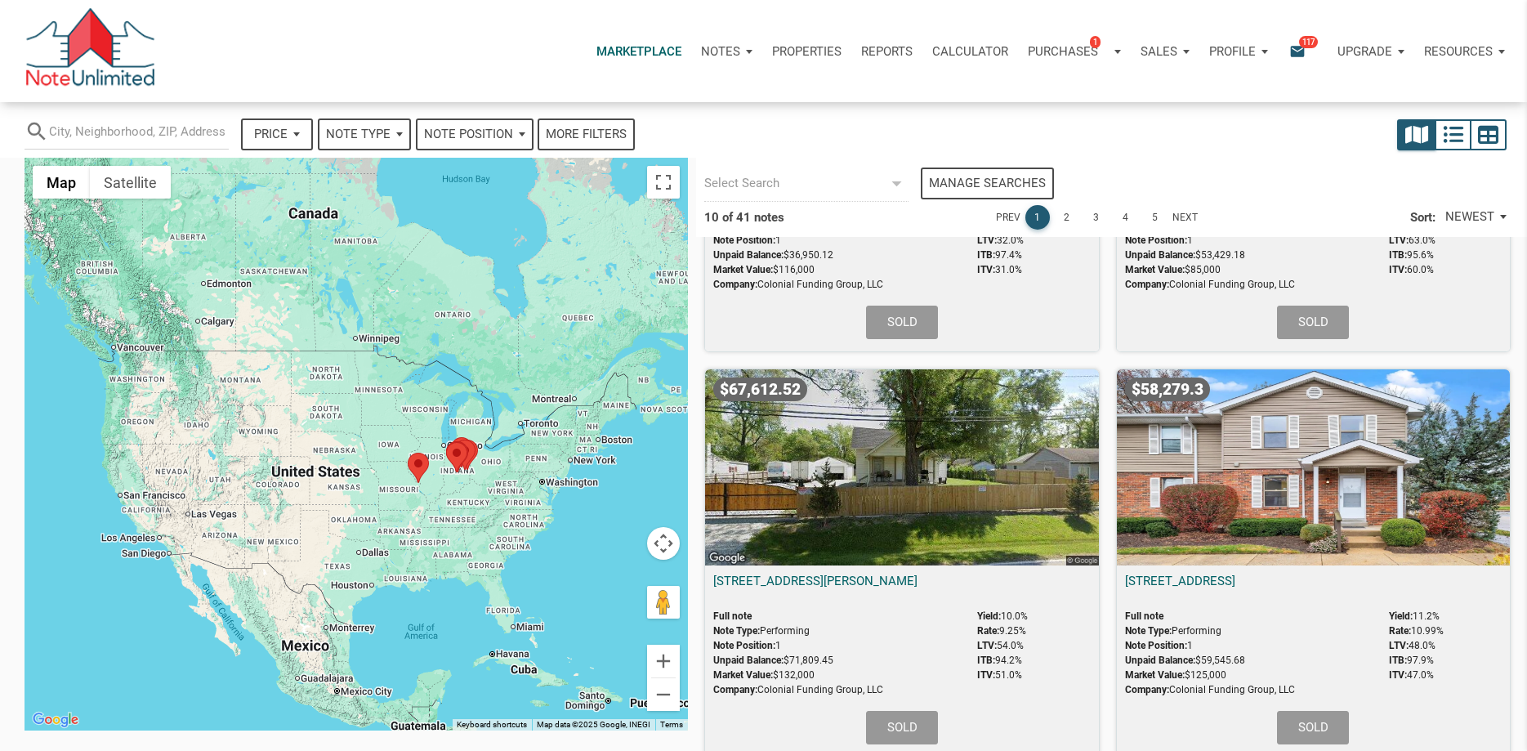  I want to click on button: Upgrade, so click(1371, 51).